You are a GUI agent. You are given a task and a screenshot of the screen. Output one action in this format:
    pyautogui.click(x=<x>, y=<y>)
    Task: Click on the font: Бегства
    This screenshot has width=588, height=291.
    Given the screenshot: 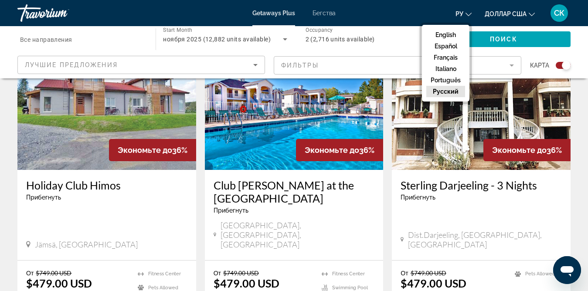 What is the action you would take?
    pyautogui.click(x=324, y=13)
    